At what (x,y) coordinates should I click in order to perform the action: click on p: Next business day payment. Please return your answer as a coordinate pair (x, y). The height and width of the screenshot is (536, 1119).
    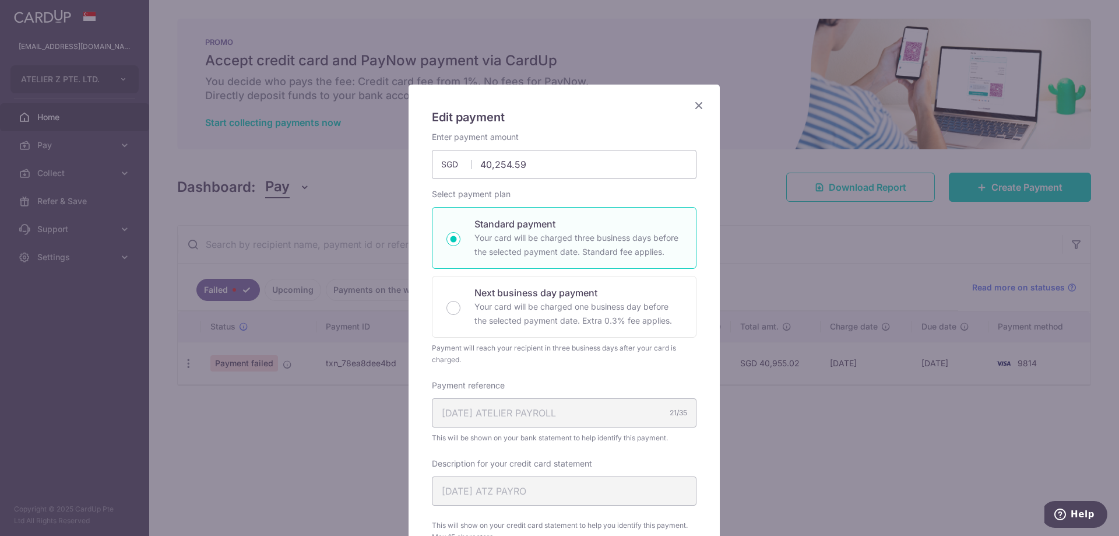
    Looking at the image, I should click on (578, 293).